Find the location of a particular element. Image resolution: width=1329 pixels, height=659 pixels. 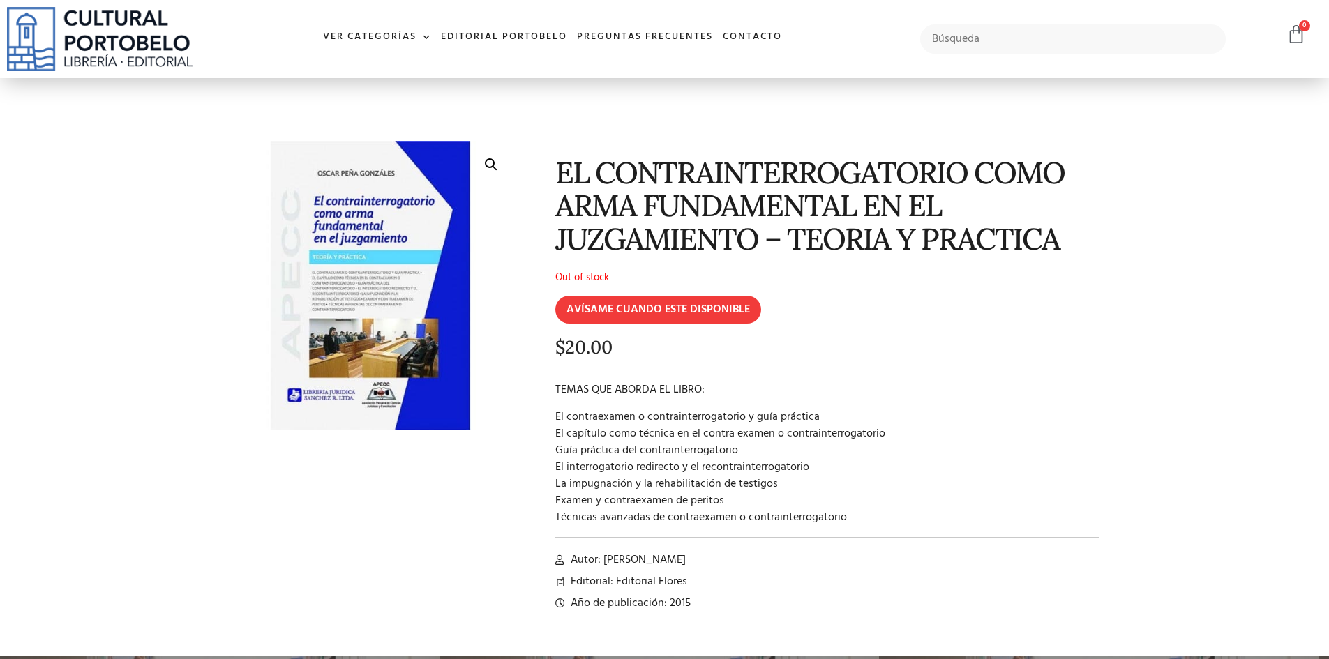

h1: EL CONTRAINTERROGATORIO COMO ARMA FUNDAMENTAL EN EL JUZGAMIENTO – TEORIA Y PRACTICA is located at coordinates (827, 206).